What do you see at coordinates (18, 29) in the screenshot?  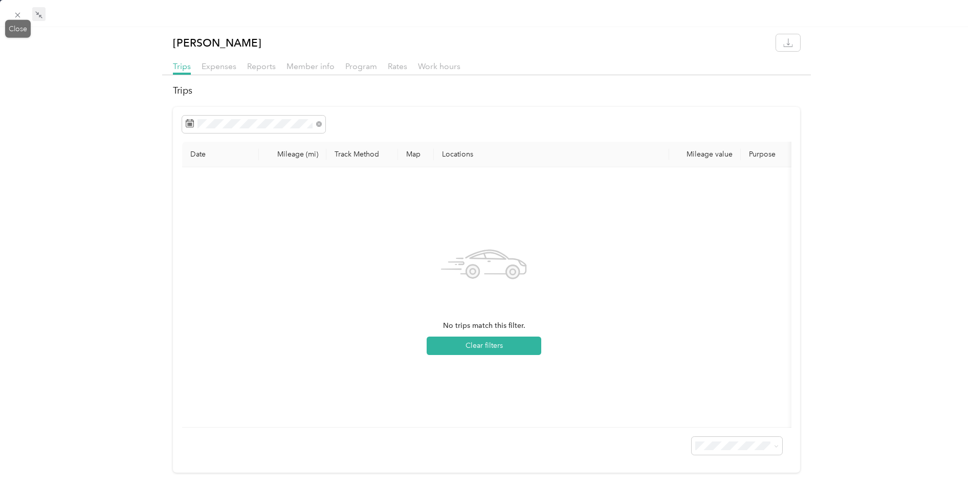 I see `div: Close` at bounding box center [18, 29].